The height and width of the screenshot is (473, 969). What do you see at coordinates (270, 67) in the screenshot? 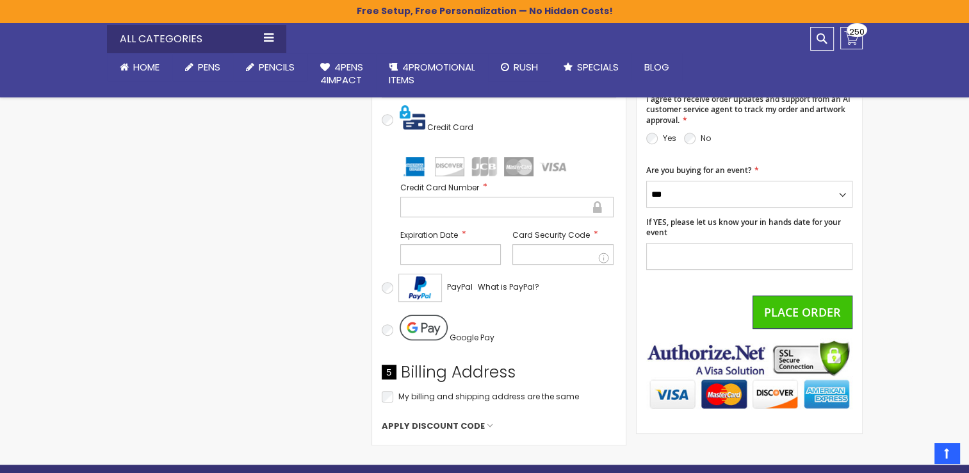
I see `a: Pencils` at bounding box center [270, 67].